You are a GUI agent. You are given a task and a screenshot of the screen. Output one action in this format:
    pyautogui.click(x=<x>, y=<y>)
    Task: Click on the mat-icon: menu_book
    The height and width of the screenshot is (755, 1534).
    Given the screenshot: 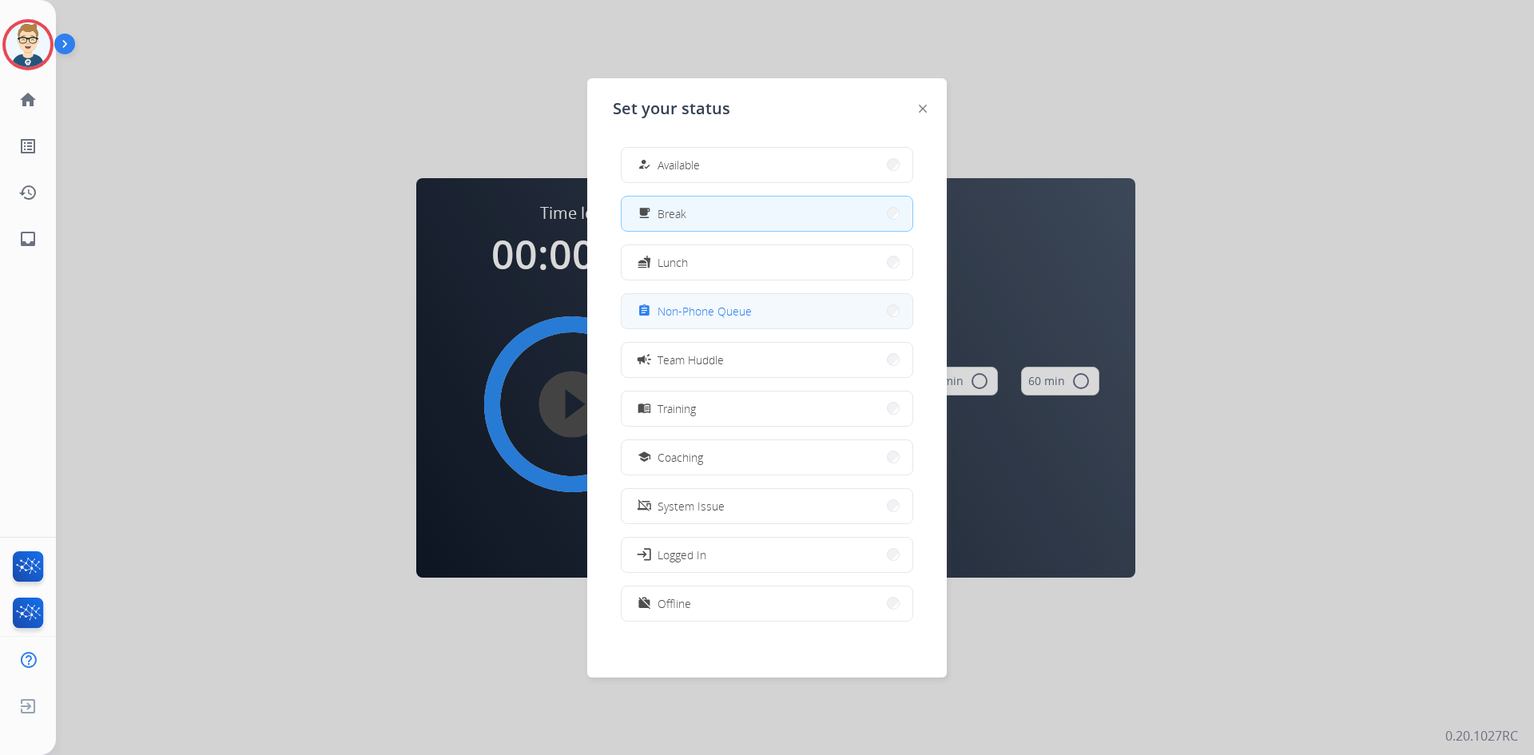 What is the action you would take?
    pyautogui.click(x=644, y=408)
    